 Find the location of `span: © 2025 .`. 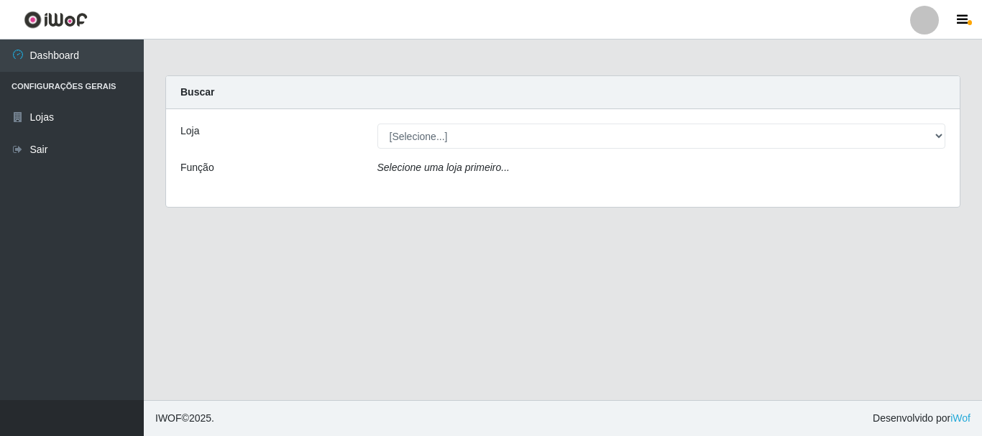

span: © 2025 . is located at coordinates (185, 418).